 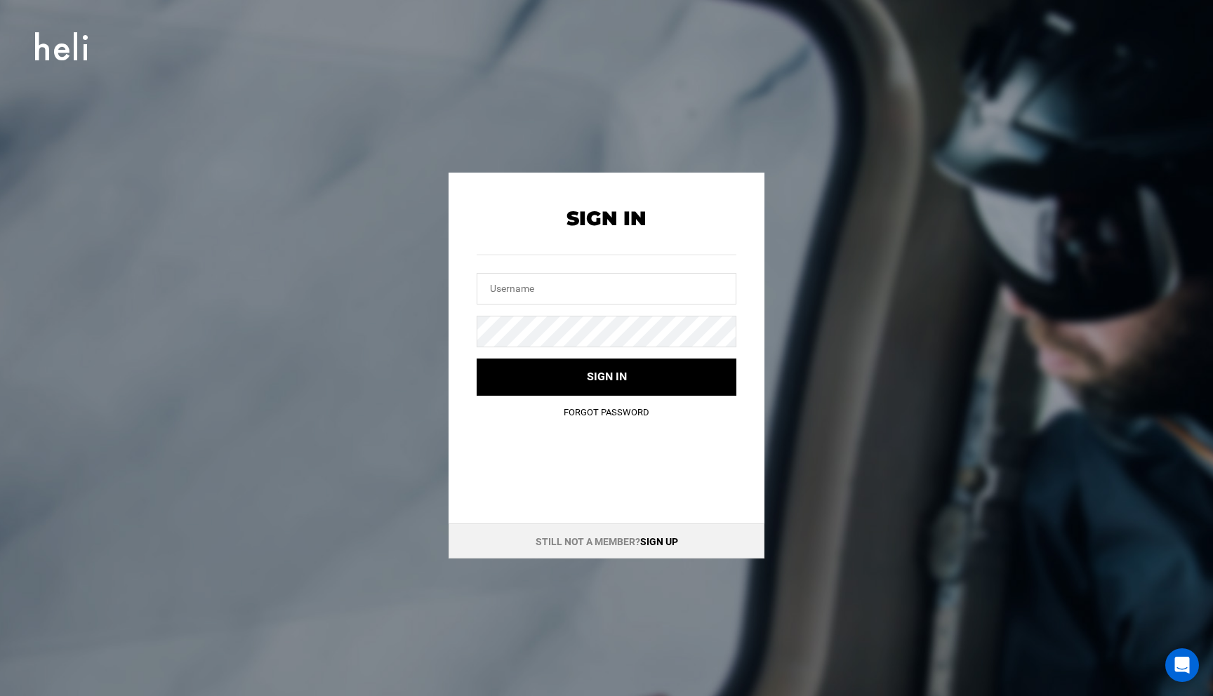 What do you see at coordinates (606, 218) in the screenshot?
I see `h2: Sign In` at bounding box center [606, 218].